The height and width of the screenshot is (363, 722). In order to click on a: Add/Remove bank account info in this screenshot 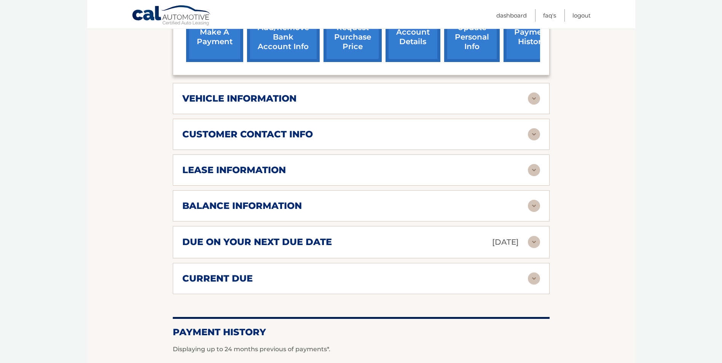, I will do `click(283, 37)`.